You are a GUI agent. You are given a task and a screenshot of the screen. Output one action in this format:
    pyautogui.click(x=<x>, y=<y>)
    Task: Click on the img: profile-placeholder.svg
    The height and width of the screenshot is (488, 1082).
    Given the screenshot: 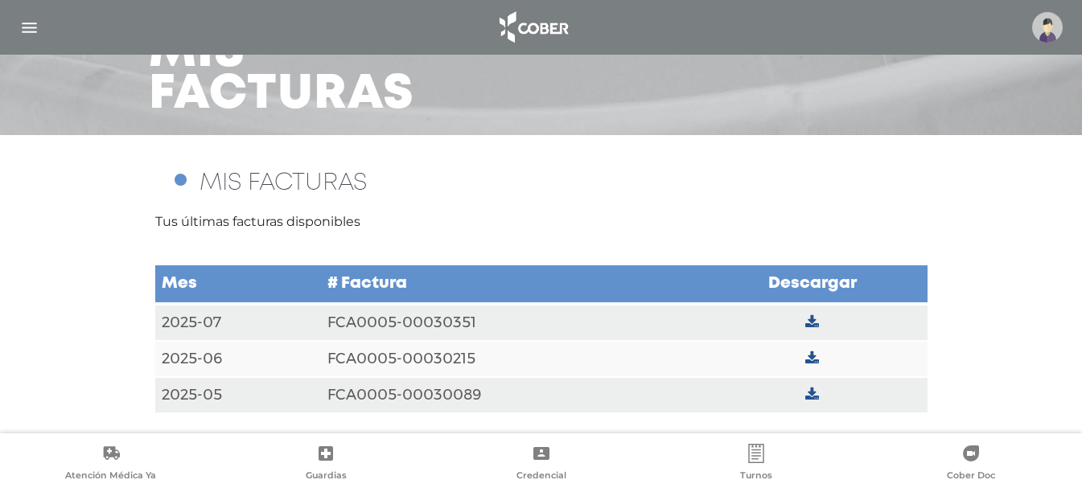 What is the action you would take?
    pyautogui.click(x=1047, y=27)
    